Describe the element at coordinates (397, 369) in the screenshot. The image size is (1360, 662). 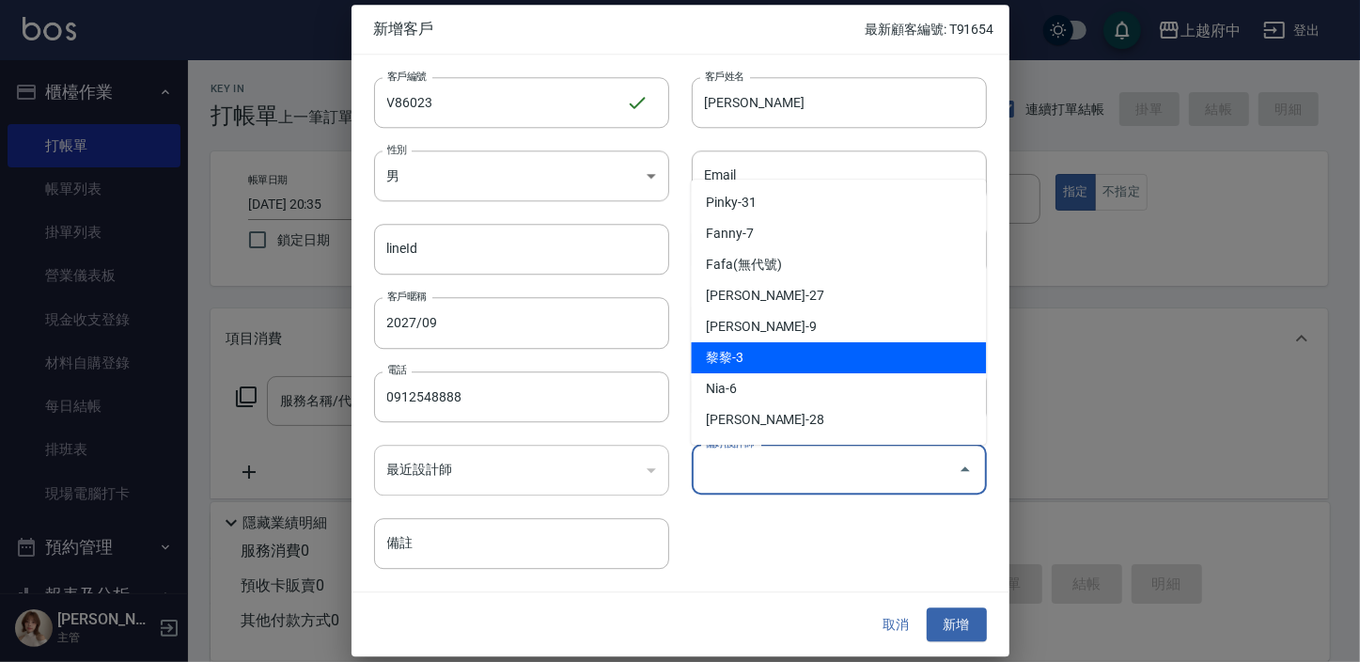
I see `label: 電話` at that location.